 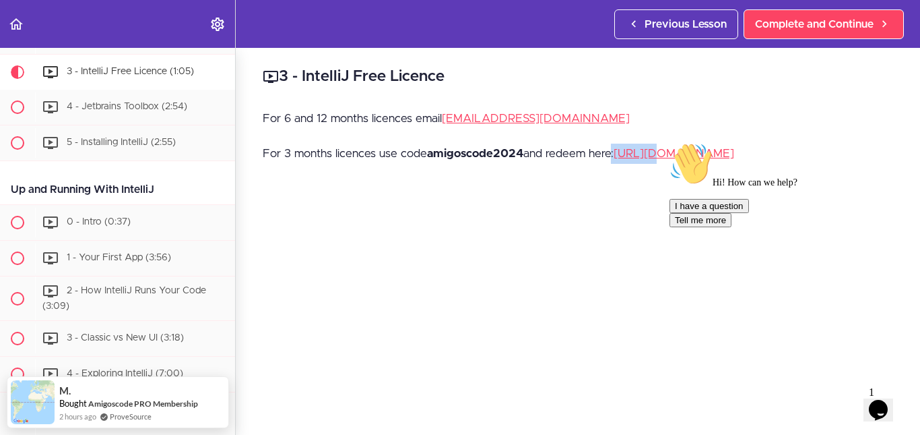 What do you see at coordinates (127, 48) in the screenshot?
I see `div: 👋Hi! How can we help?I have a questionTell me more` at bounding box center [127, 48].